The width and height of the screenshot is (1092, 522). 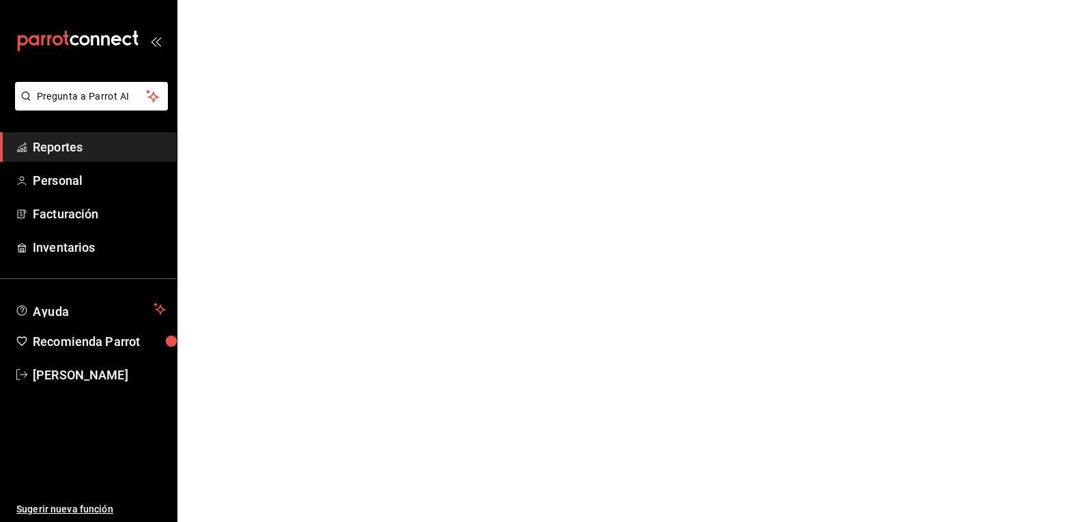 I want to click on span: Personal, so click(x=99, y=180).